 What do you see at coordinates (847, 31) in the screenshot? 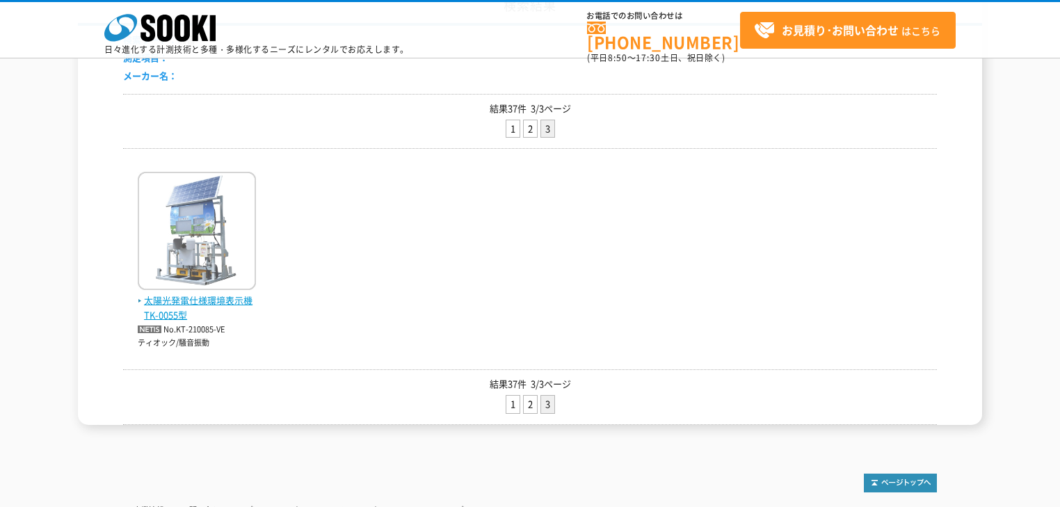
I see `span: はこちら` at bounding box center [847, 31].